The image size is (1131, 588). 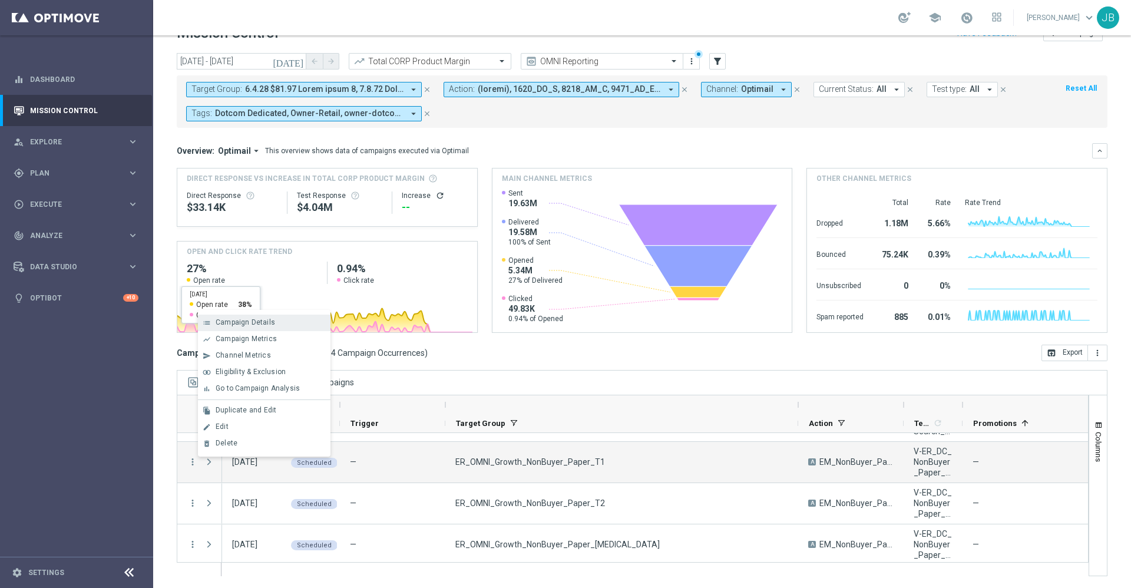 I want to click on div: 75.24K, so click(x=893, y=253).